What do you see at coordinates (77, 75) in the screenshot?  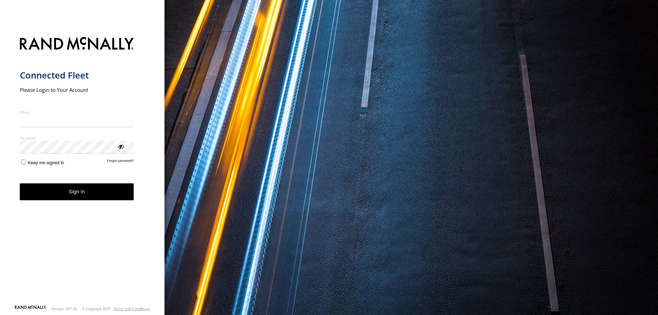 I see `h1: Connected Fleet` at bounding box center [77, 75].